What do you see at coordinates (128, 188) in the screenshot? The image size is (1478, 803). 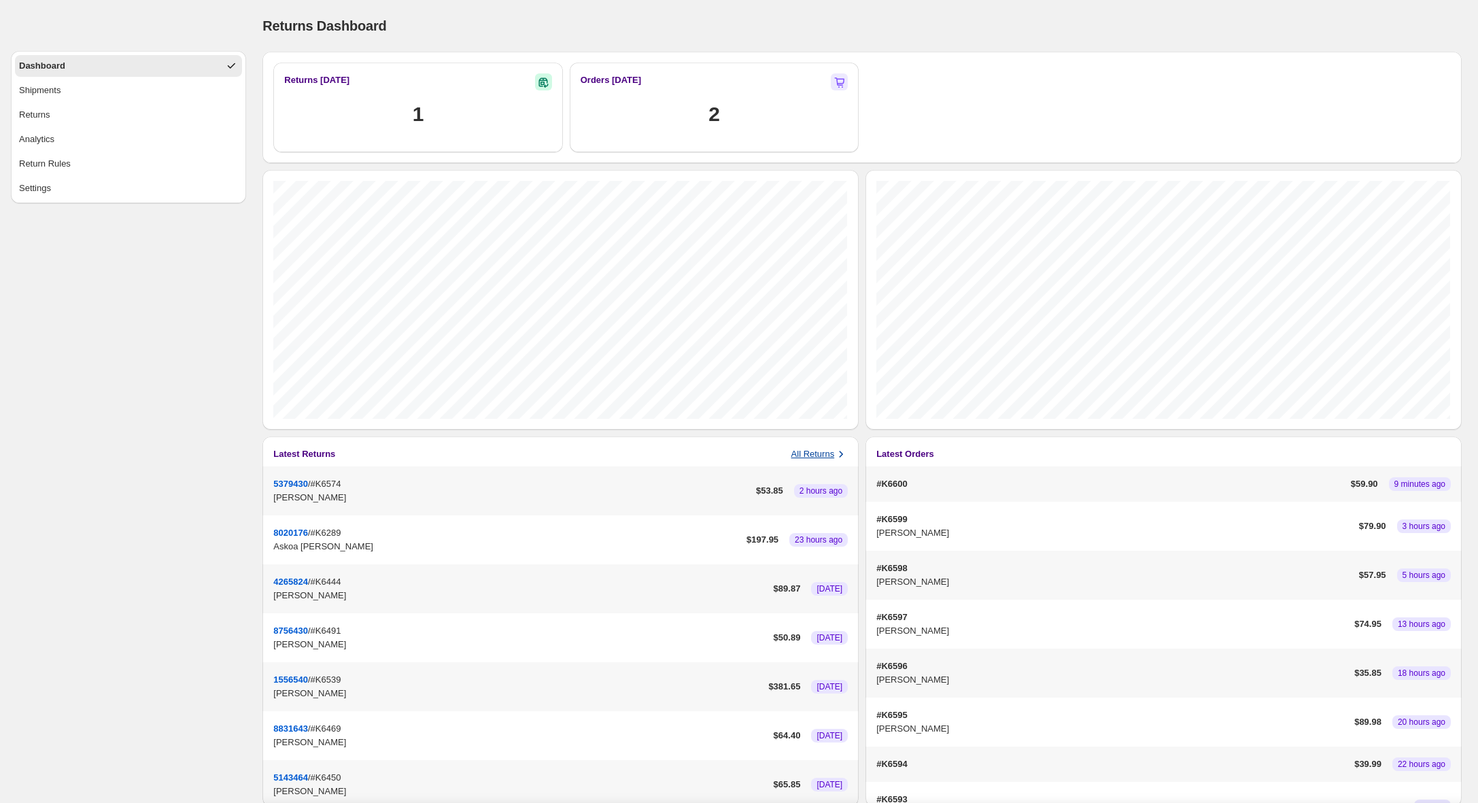 I see `button: Settings` at bounding box center [128, 188].